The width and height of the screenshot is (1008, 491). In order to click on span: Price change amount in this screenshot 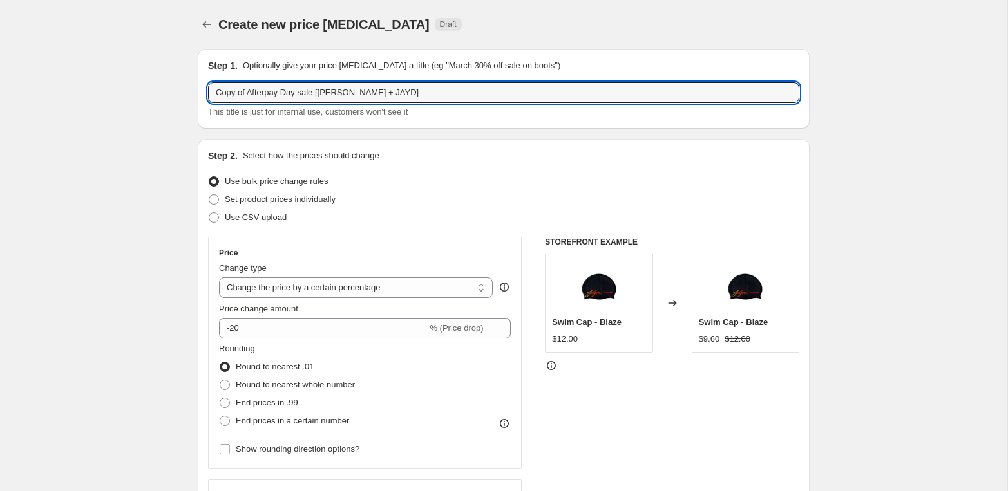, I will do `click(258, 308)`.